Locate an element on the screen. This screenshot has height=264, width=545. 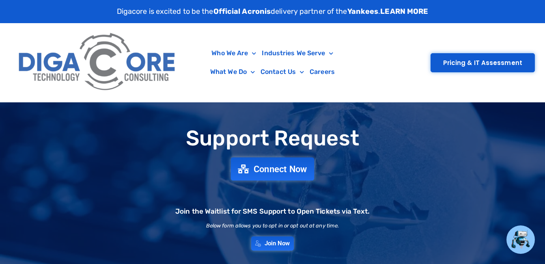
span: Connect Now is located at coordinates (281, 169).